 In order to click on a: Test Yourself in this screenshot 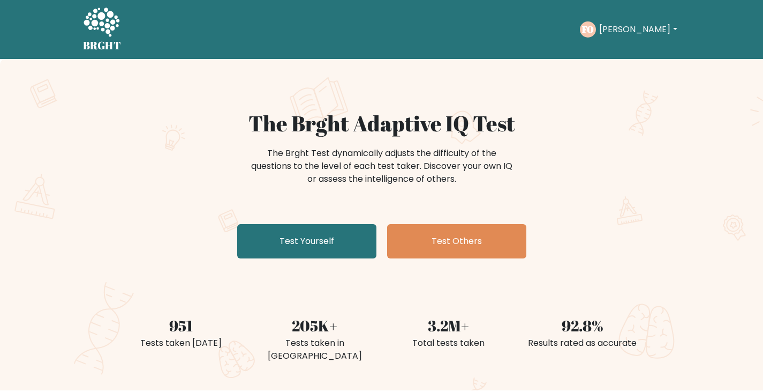, I will do `click(307, 241)`.